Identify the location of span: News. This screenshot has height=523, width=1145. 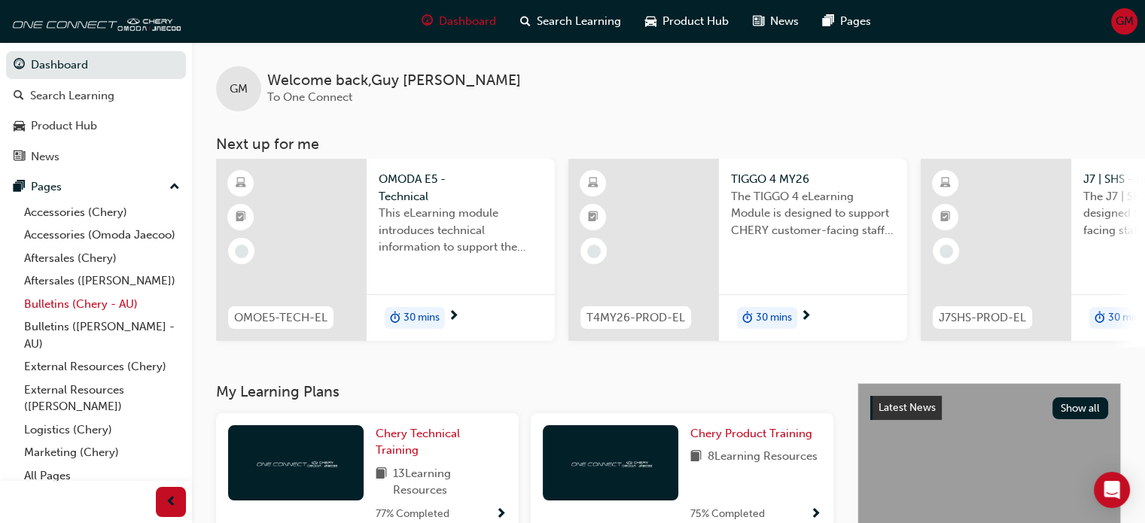
(784, 21).